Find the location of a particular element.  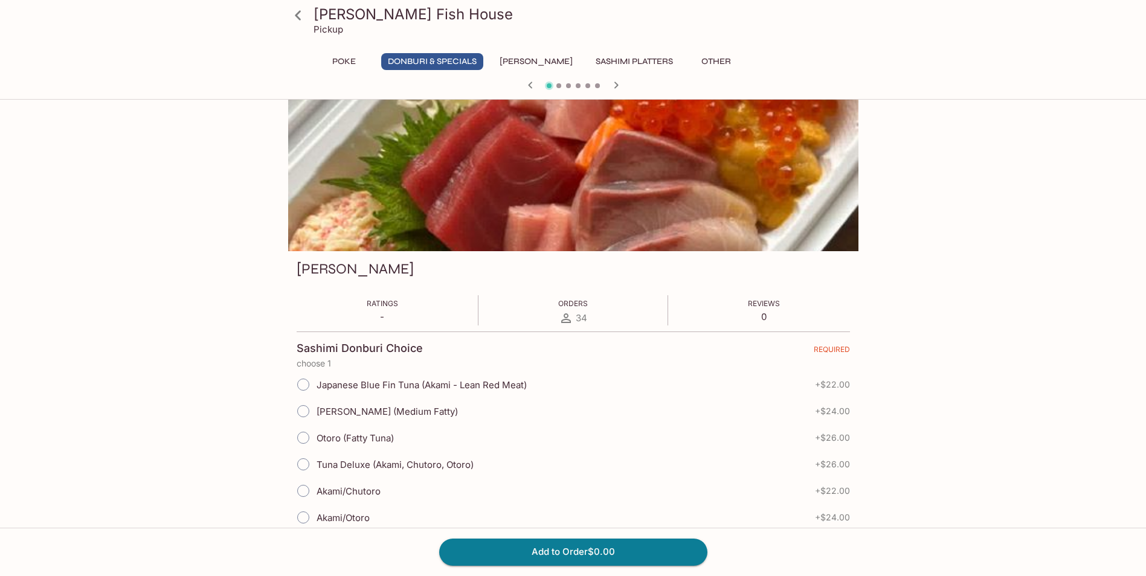

p: choose 1 is located at coordinates (573, 364).